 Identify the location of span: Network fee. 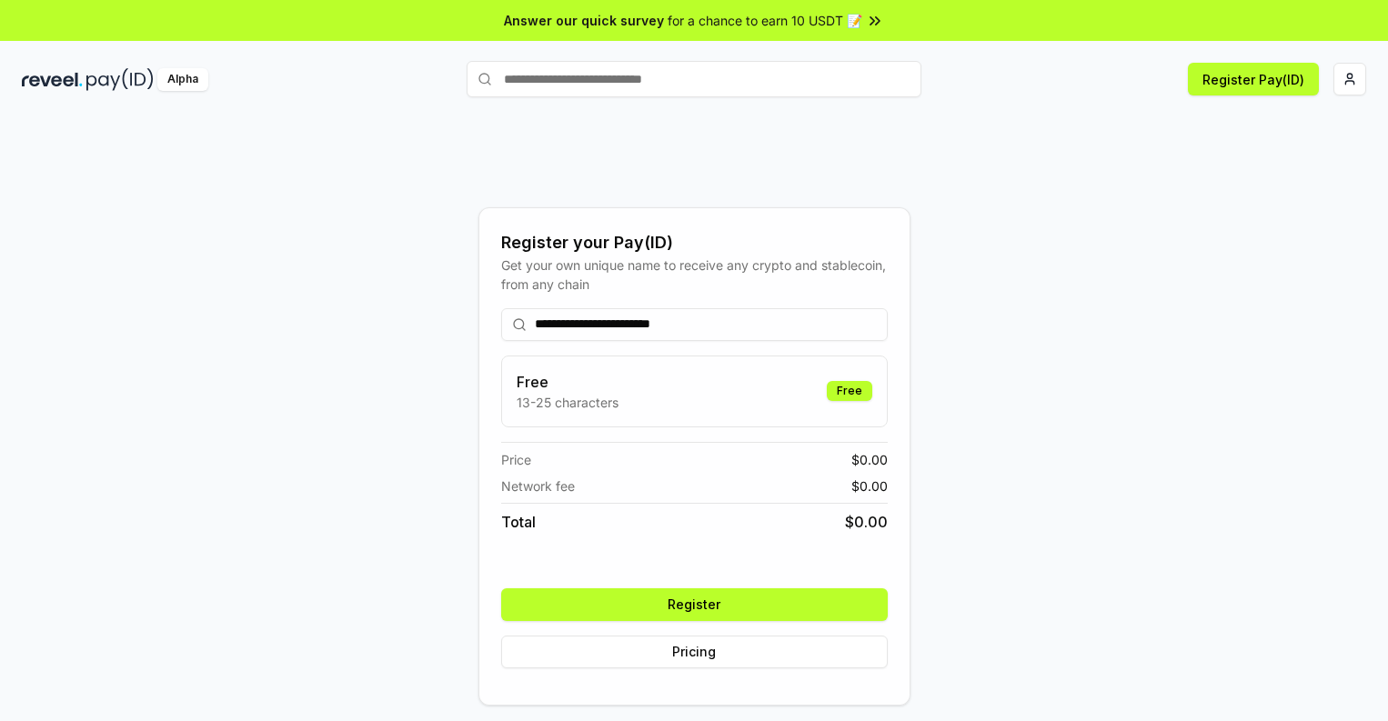
(537, 486).